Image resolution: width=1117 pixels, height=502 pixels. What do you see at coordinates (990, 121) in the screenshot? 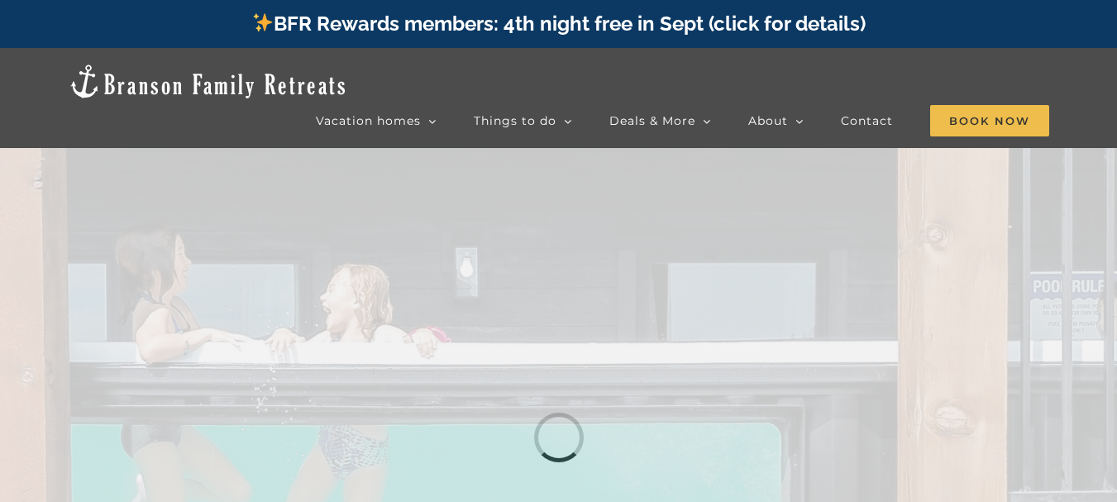
I see `span: Book Now` at bounding box center [990, 121].